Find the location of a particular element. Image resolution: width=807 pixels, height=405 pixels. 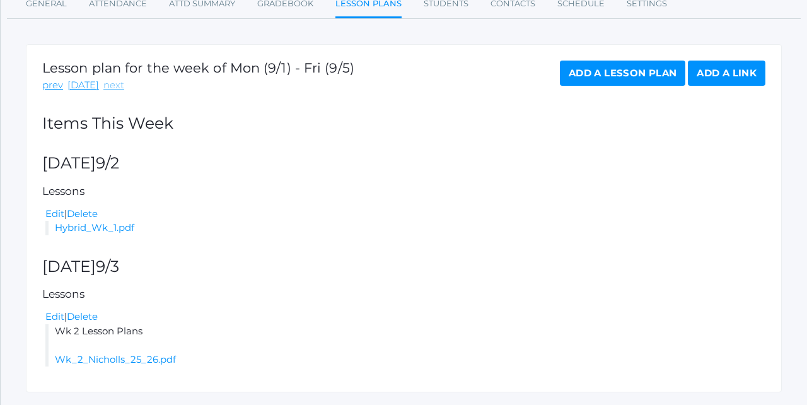

h1: Lesson plan for the week of Mon (9/1) - Fri (9/5) is located at coordinates (198, 67).